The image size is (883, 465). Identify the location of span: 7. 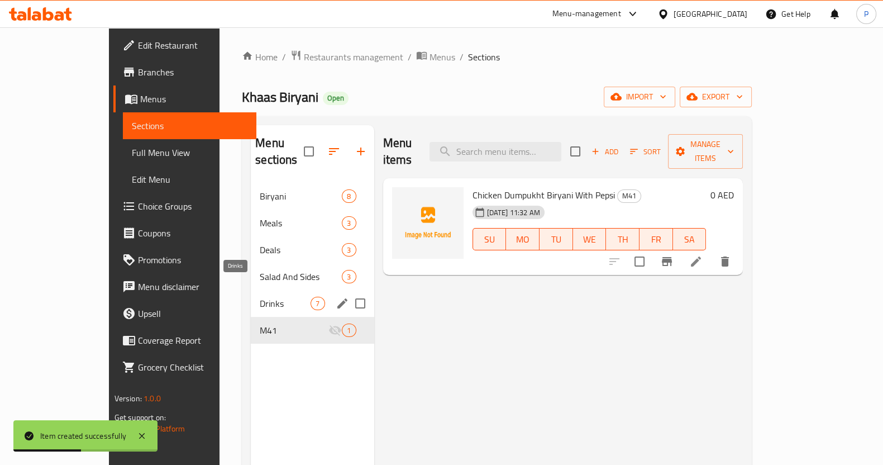
(317, 303).